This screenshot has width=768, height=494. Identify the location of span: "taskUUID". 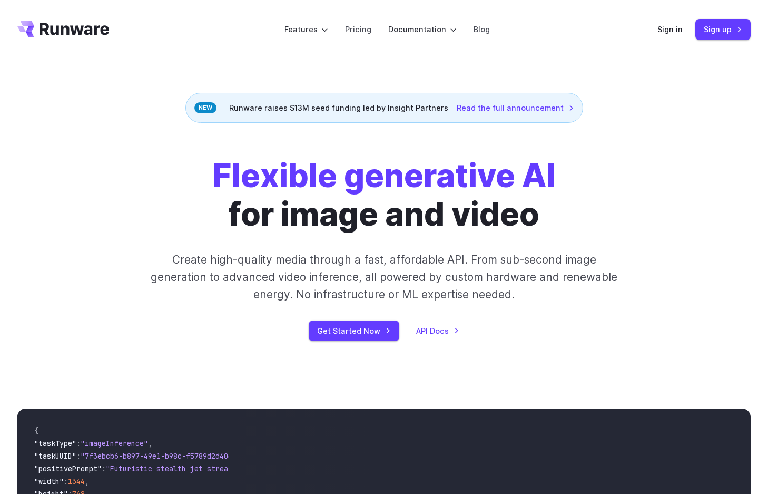
(55, 456).